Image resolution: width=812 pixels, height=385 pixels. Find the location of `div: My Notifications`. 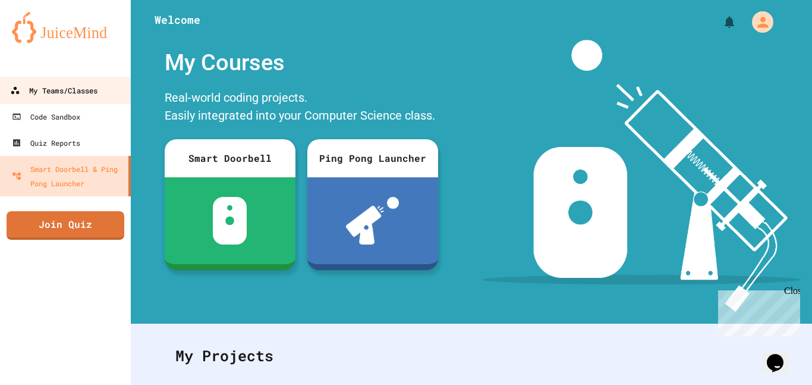

div: My Notifications is located at coordinates (720, 22).